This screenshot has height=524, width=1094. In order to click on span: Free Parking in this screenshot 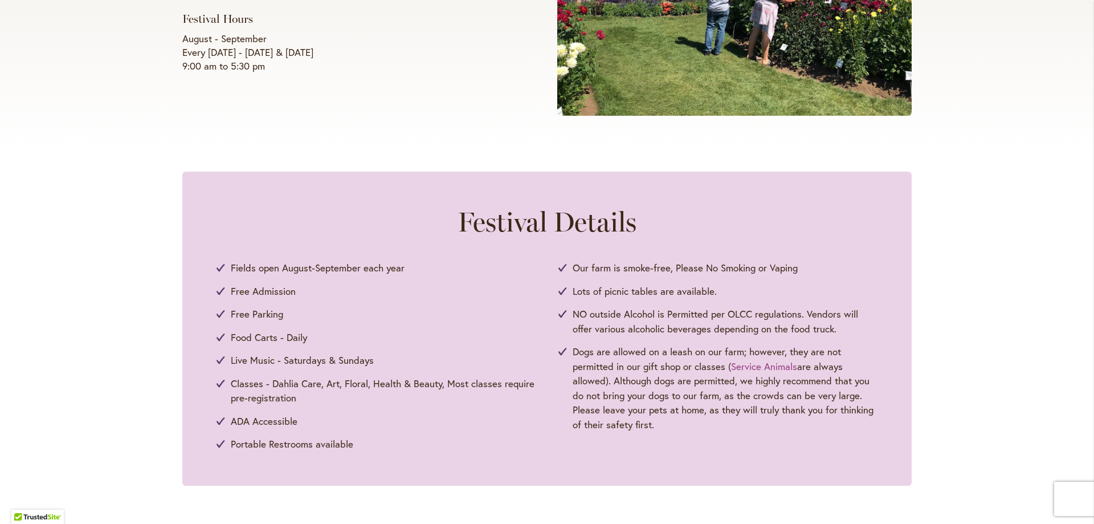, I will do `click(257, 314)`.